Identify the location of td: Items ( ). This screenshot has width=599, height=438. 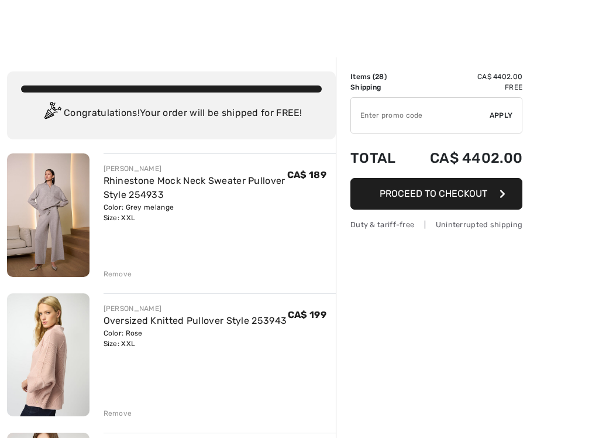
(379, 77).